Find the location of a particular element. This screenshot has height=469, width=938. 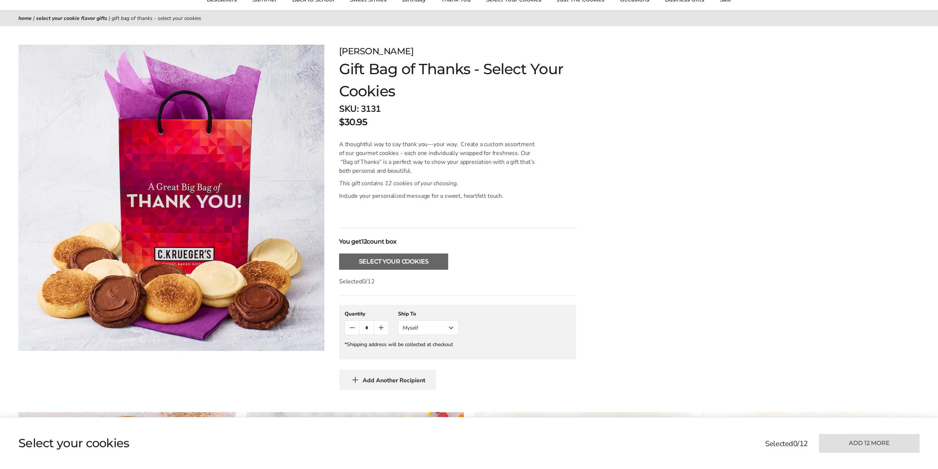

div: Quantity is located at coordinates (367, 313).